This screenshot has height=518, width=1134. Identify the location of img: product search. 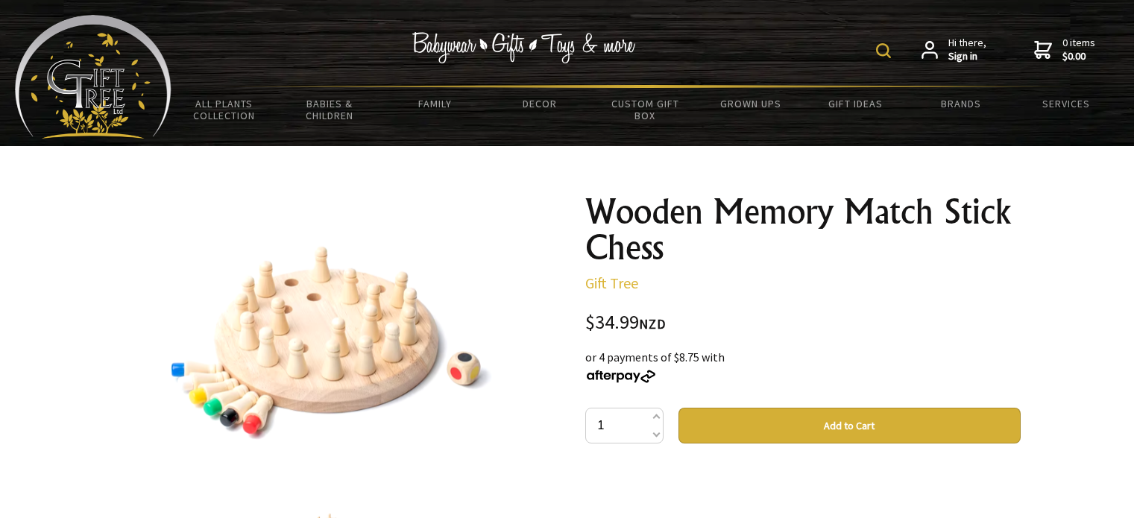
(883, 51).